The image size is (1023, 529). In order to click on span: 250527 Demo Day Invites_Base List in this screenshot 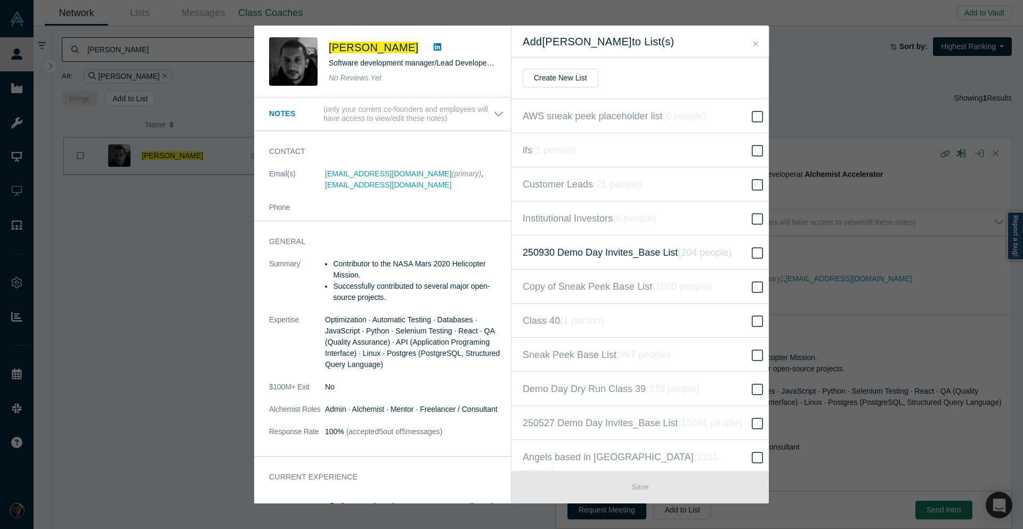, I will do `click(633, 423)`.